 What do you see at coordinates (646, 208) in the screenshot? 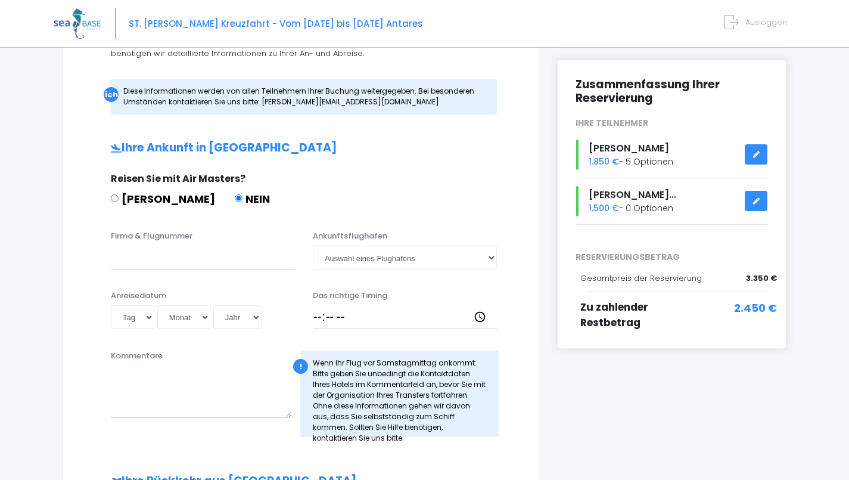
I see `font: - 0 Optionen` at bounding box center [646, 208].